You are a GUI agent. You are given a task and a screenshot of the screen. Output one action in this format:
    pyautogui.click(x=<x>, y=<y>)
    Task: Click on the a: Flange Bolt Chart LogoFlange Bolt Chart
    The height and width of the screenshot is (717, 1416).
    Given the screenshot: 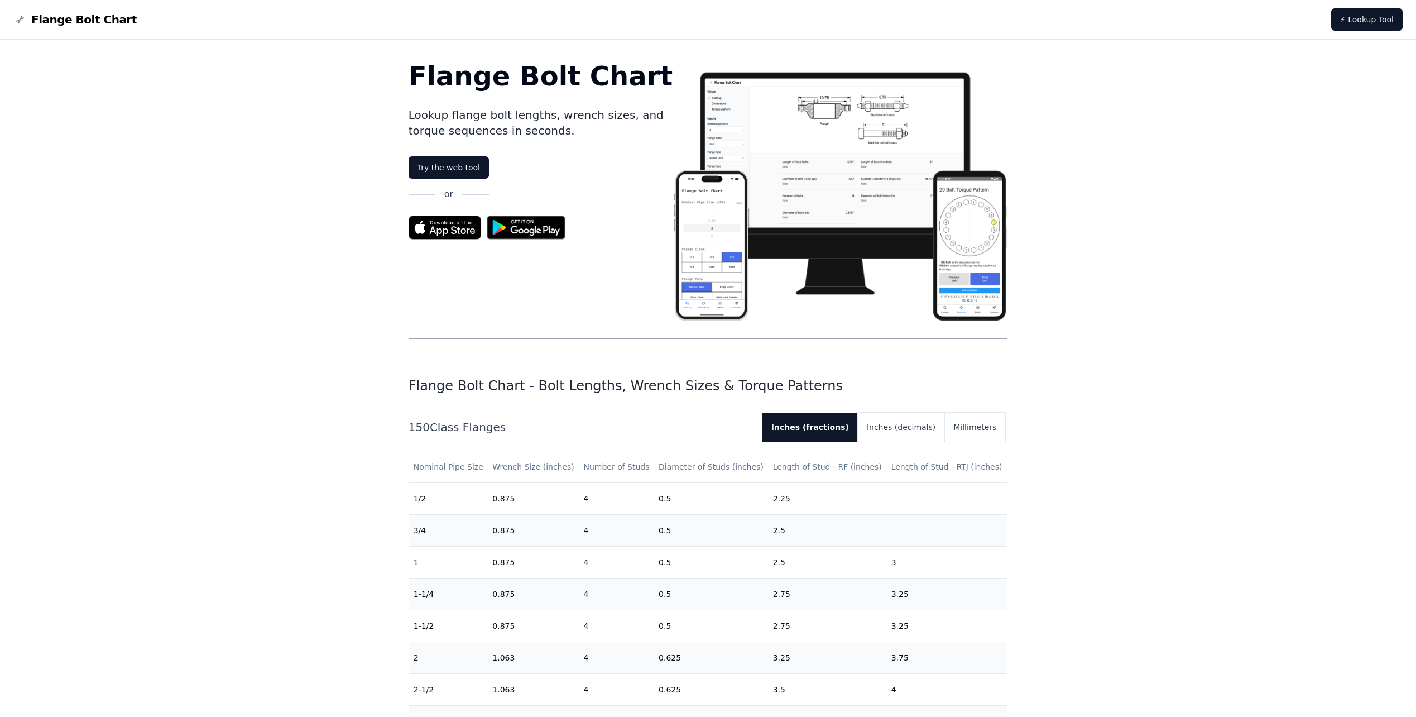 What is the action you would take?
    pyautogui.click(x=75, y=20)
    